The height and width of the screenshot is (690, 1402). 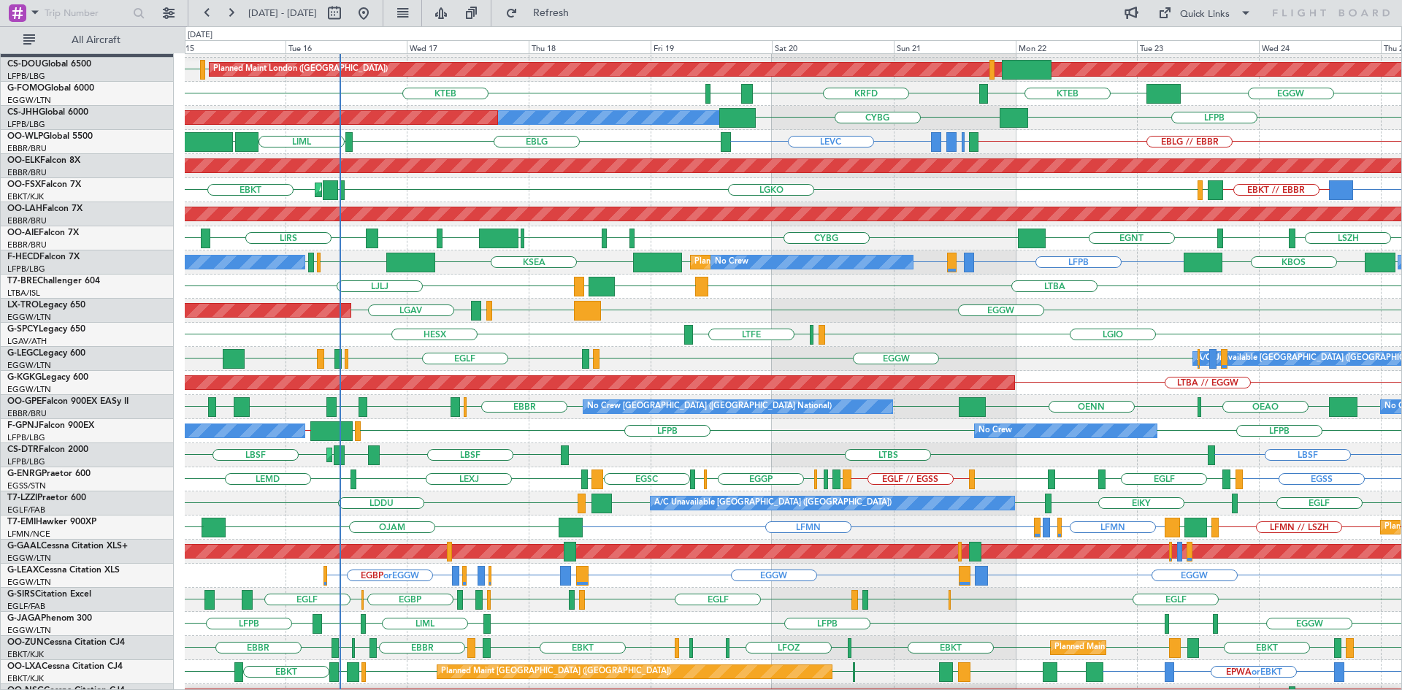 I want to click on span: G-ENRG, so click(x=24, y=474).